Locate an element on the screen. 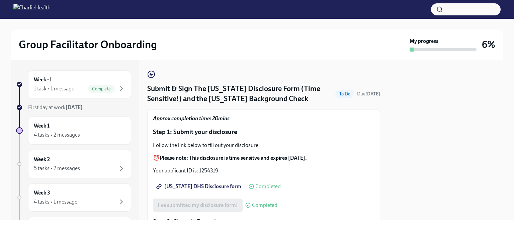  h6: Week 1 is located at coordinates (42, 126).